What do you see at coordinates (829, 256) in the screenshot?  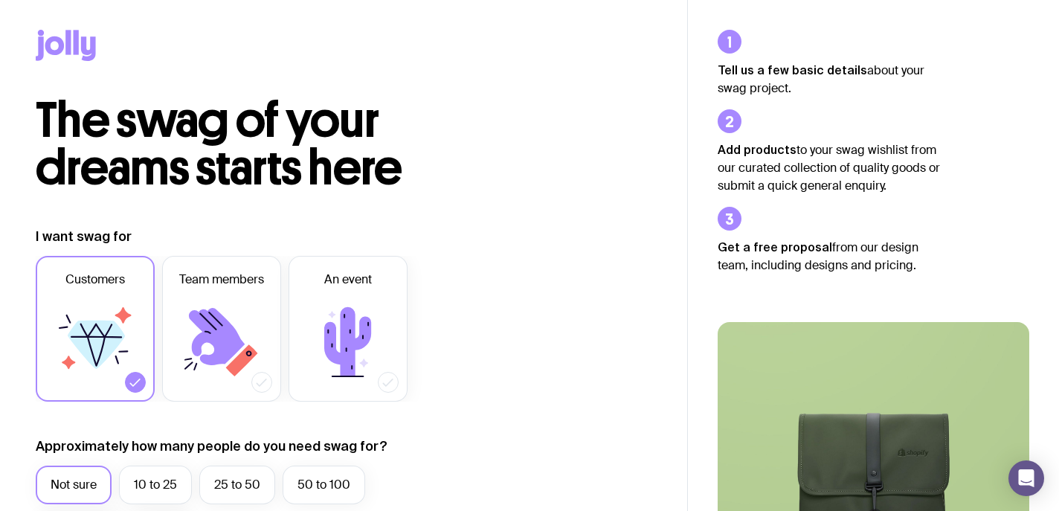 I see `p: from our design team, including designs and pricing.` at bounding box center [829, 256].